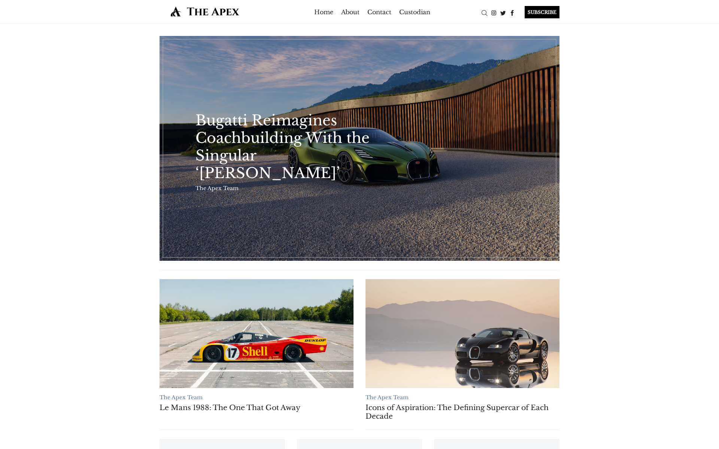  Describe the element at coordinates (484, 12) in the screenshot. I see `a: Search` at that location.